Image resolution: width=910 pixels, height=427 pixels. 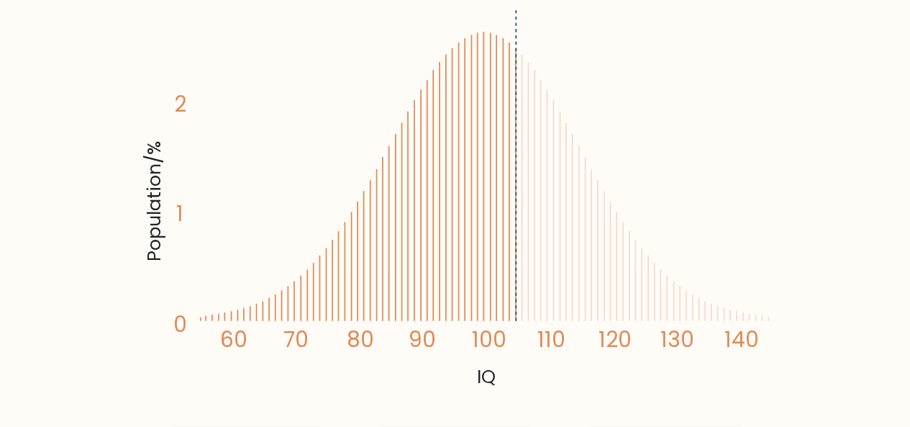 What do you see at coordinates (296, 339) in the screenshot?
I see `tspan: 70` at bounding box center [296, 339].